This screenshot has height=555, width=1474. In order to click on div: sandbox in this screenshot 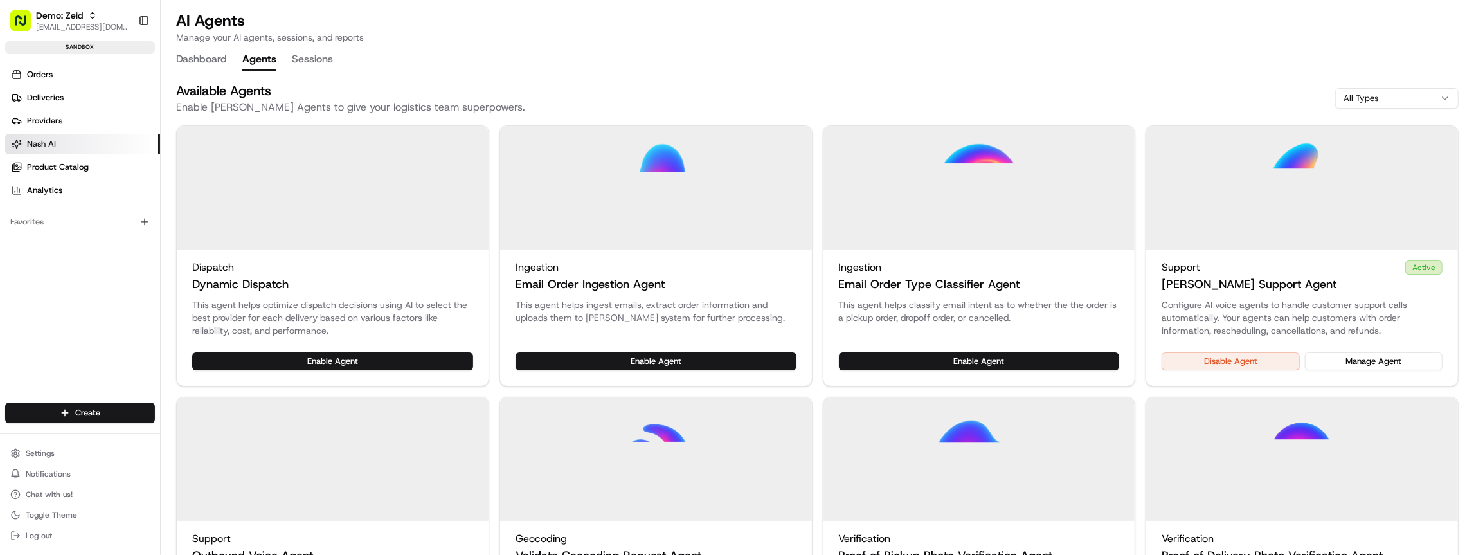, I will do `click(80, 48)`.